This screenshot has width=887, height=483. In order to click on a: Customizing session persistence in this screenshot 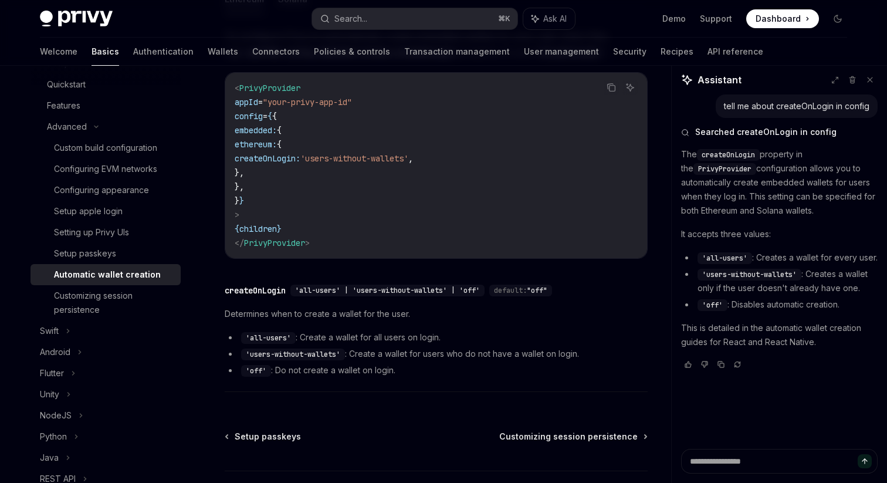, I will do `click(106, 303)`.